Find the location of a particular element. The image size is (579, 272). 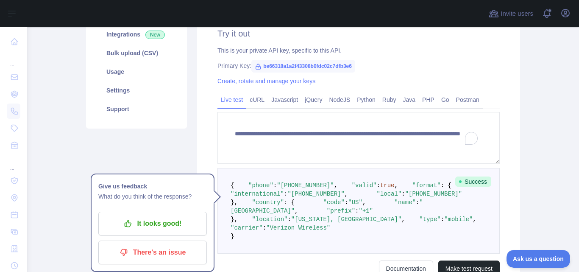

textarea: To enrich screen reader interactions, please activate Accessibility in Grammarly extension settings is located at coordinates (358, 138).